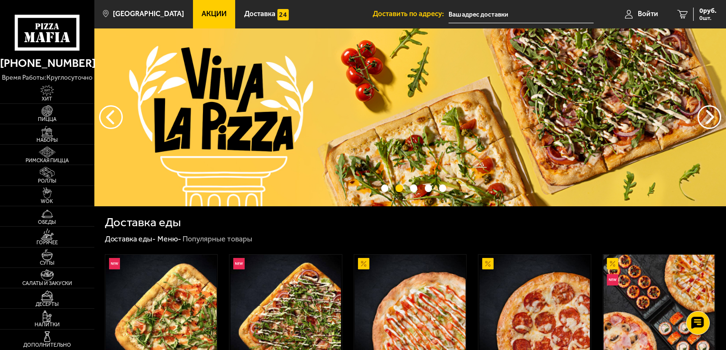  I want to click on div: Популярные товары, so click(217, 239).